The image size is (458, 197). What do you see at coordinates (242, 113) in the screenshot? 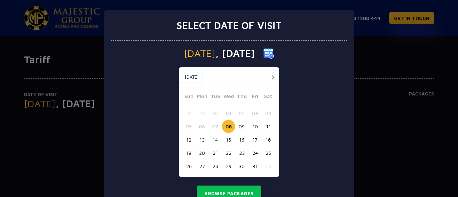
I see `button: 02` at bounding box center [242, 113].